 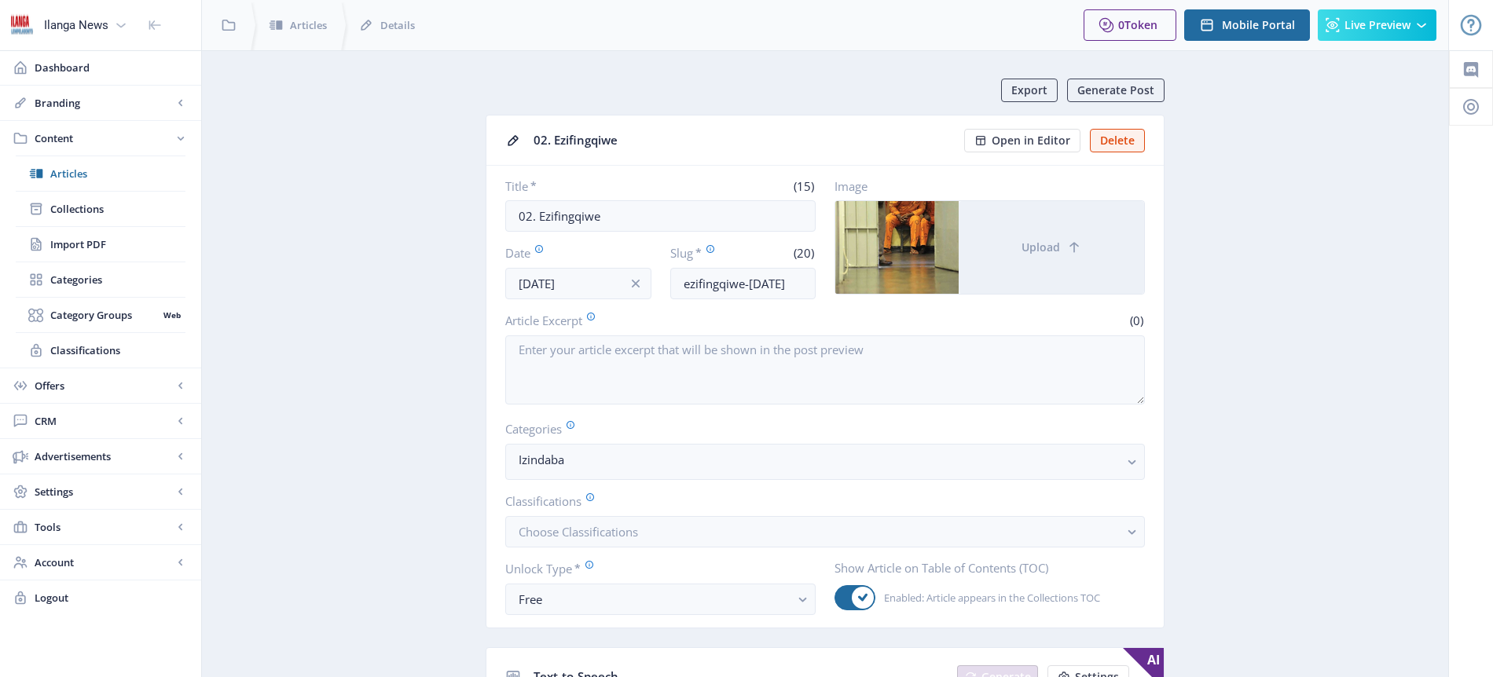 What do you see at coordinates (819, 501) in the screenshot?
I see `label: Classifications` at bounding box center [819, 501].